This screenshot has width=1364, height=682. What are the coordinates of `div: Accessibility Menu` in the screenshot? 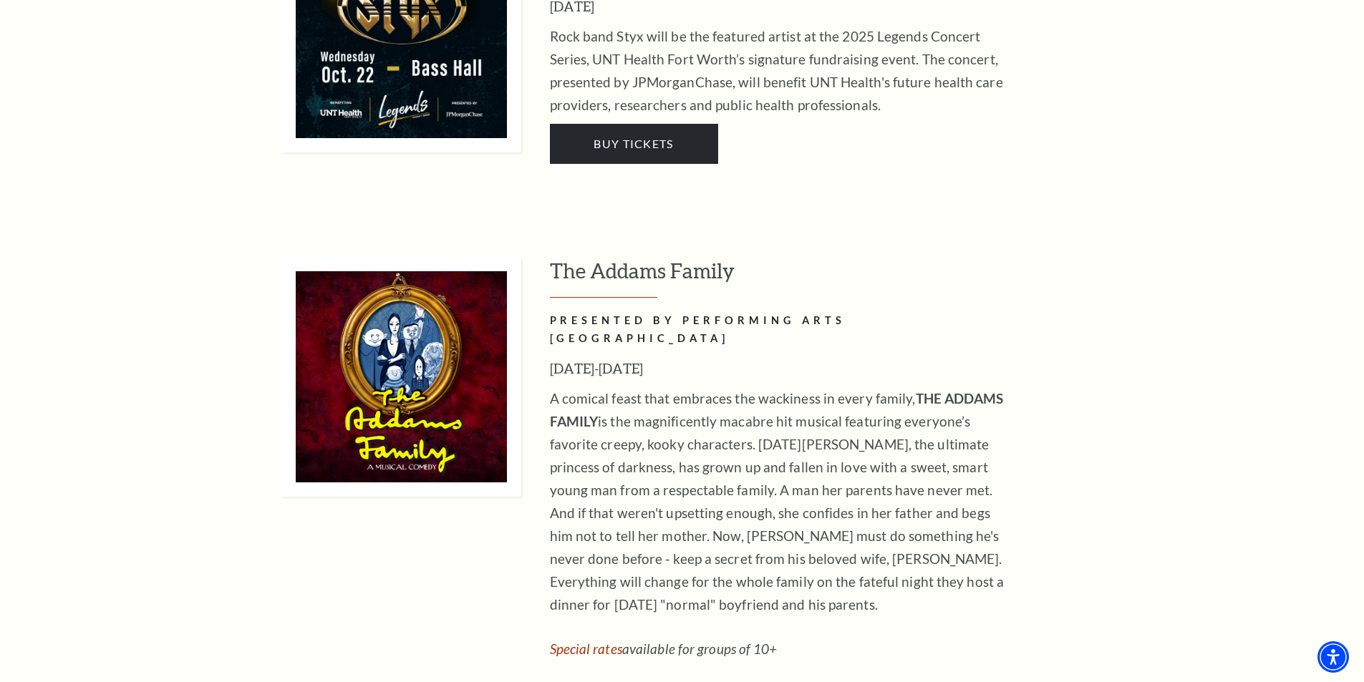 It's located at (1333, 657).